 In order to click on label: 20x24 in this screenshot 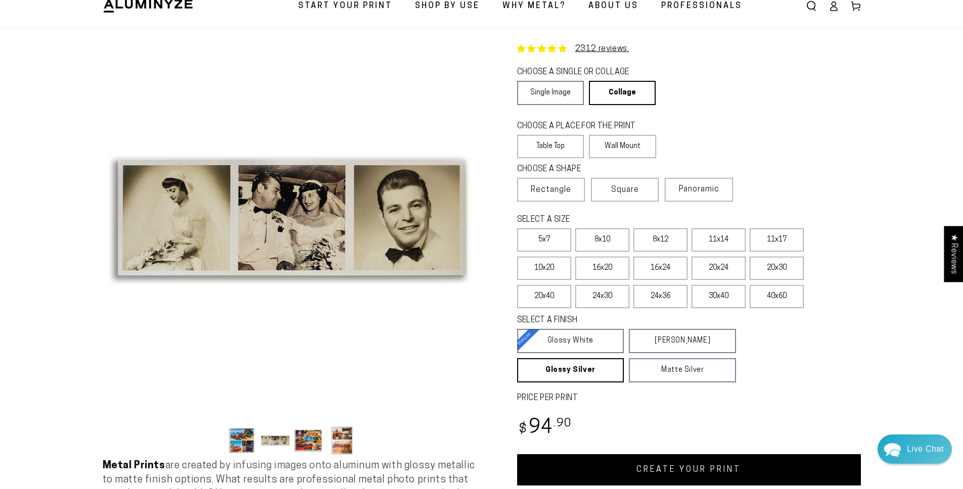, I will do `click(719, 269)`.